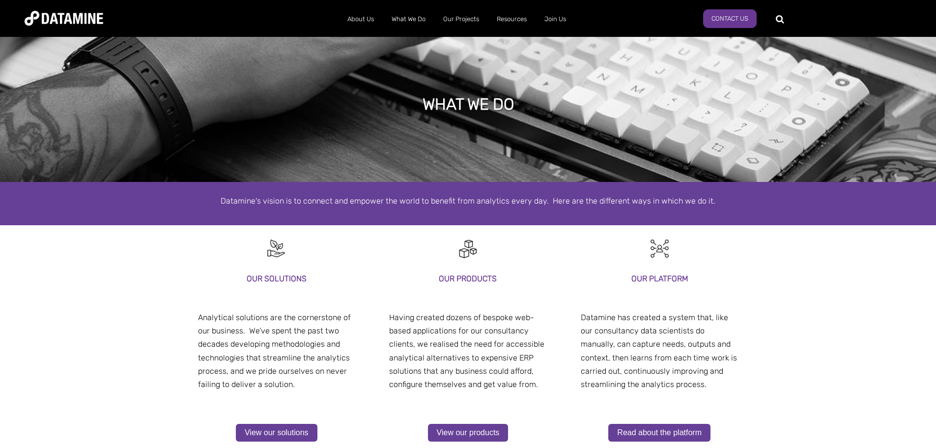 Image resolution: width=936 pixels, height=448 pixels. Describe the element at coordinates (277, 278) in the screenshot. I see `h3: Our solutions` at that location.